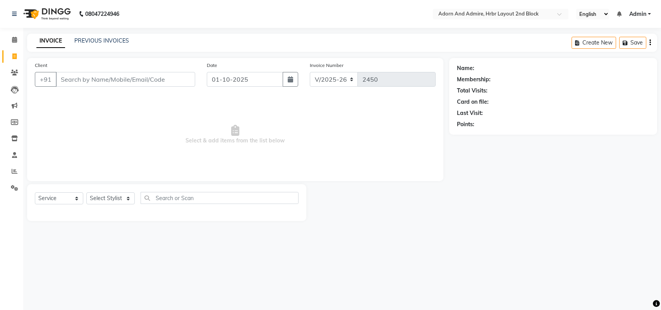 The height and width of the screenshot is (310, 661). I want to click on button: Save, so click(633, 43).